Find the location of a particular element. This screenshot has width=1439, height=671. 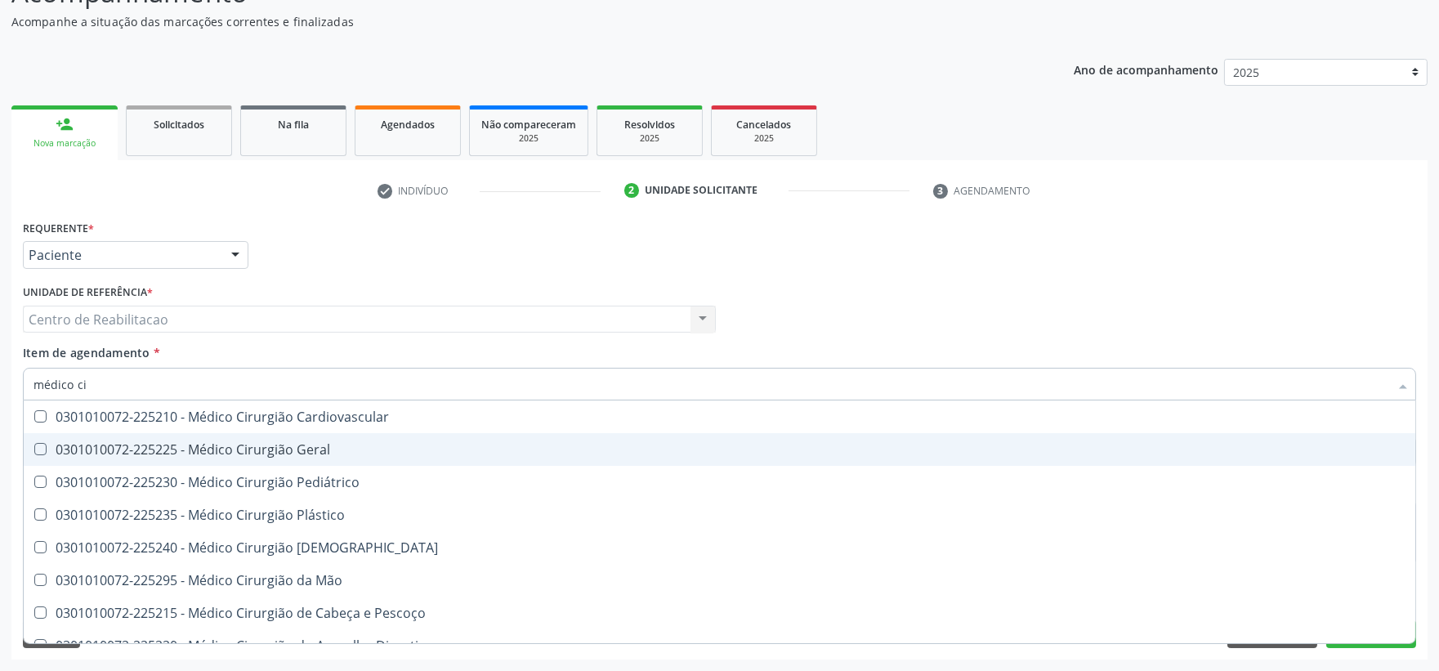

span: Resolvidos is located at coordinates (650, 124).